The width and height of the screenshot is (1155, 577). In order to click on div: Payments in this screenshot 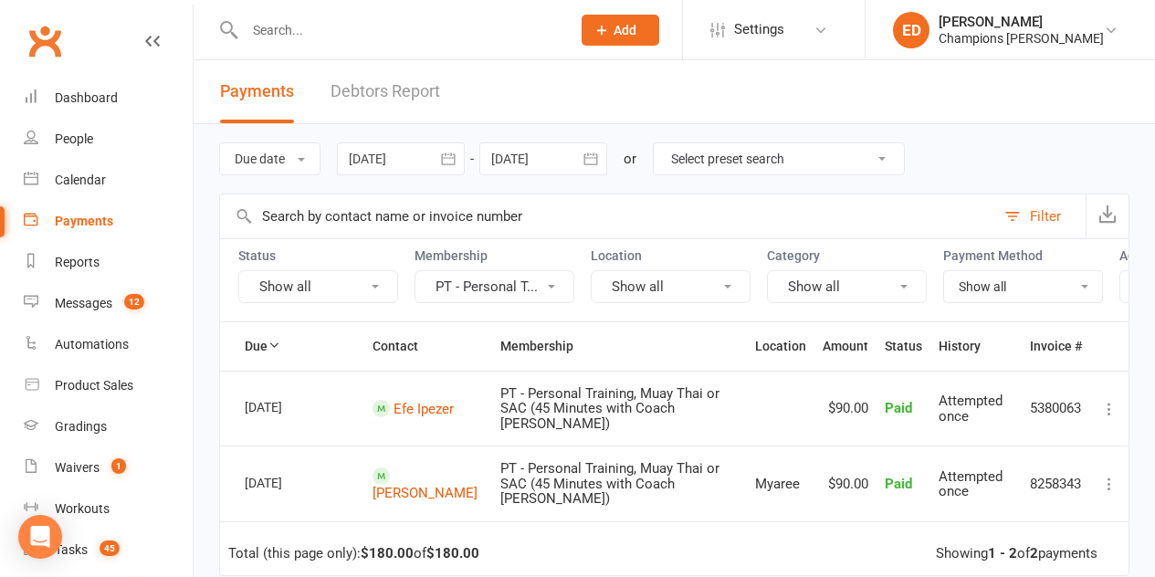, I will do `click(84, 221)`.